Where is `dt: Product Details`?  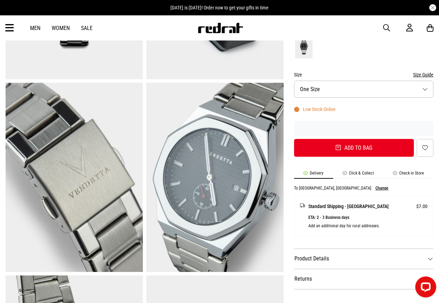 dt: Product Details is located at coordinates (364, 259).